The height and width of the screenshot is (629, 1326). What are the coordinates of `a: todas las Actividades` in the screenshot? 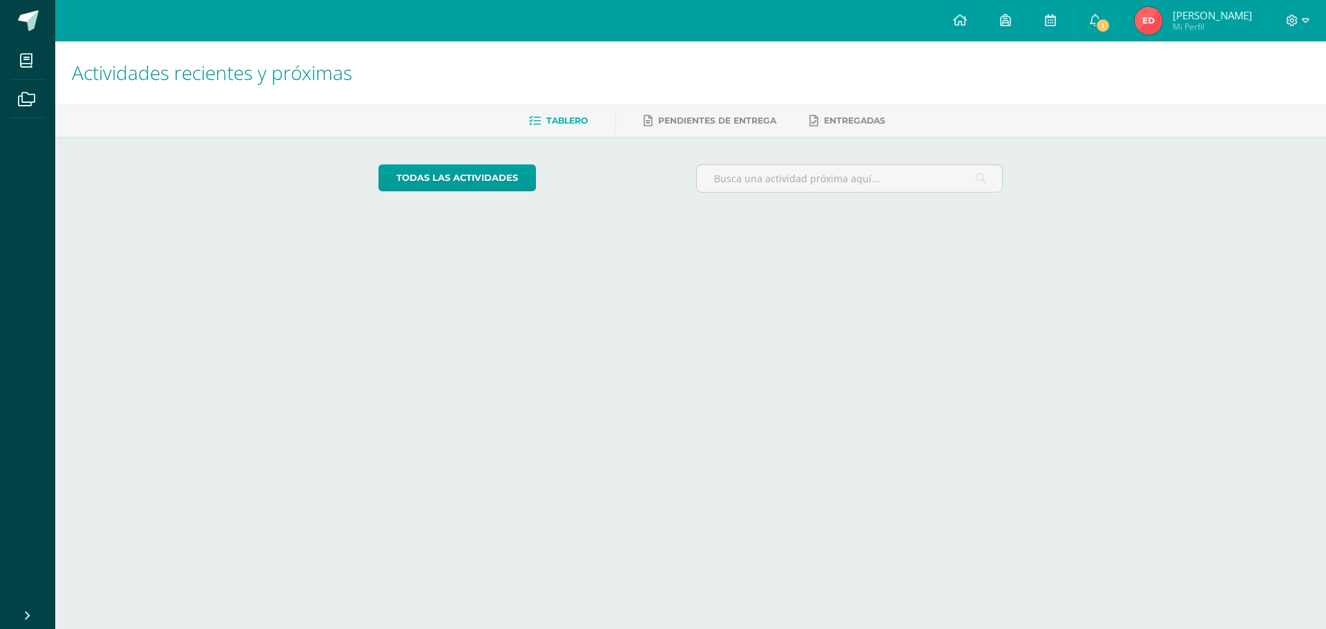 It's located at (457, 177).